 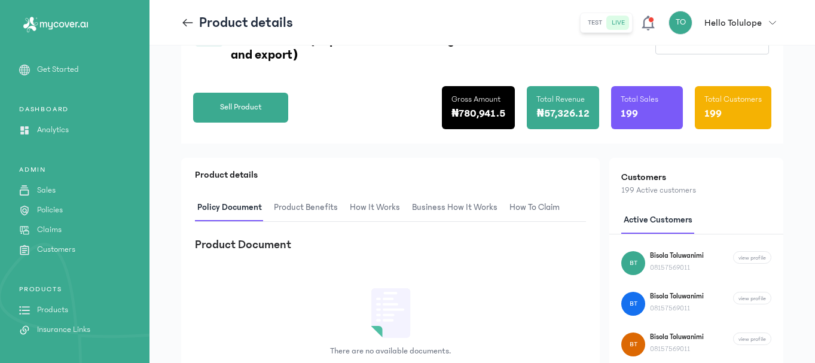 I want to click on button: Sell Product, so click(x=240, y=108).